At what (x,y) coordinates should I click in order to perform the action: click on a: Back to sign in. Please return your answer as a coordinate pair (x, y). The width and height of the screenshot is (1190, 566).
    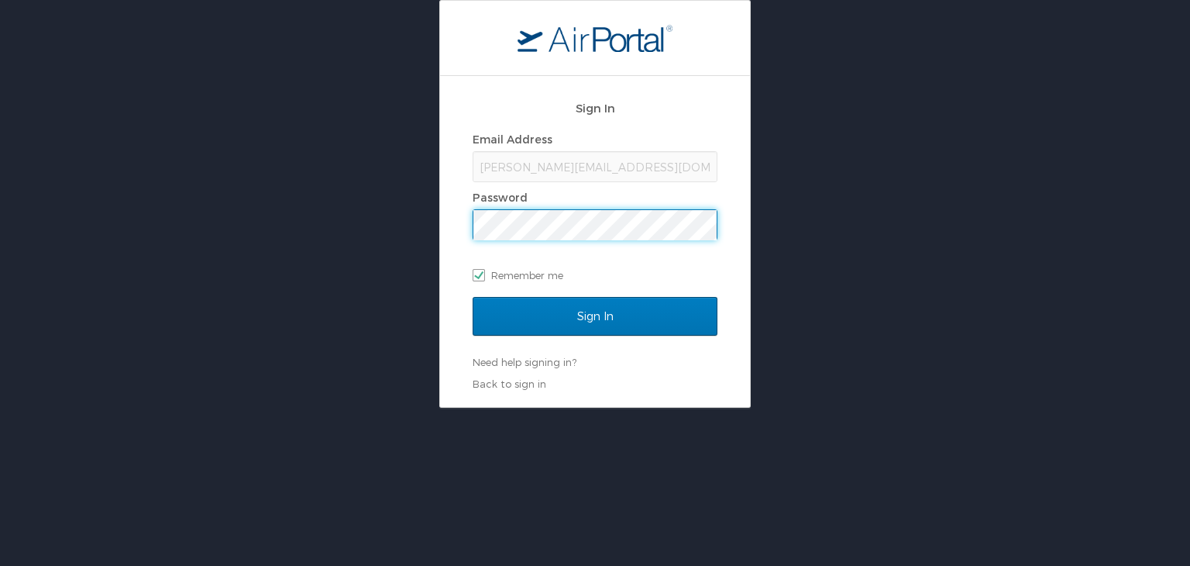
    Looking at the image, I should click on (509, 384).